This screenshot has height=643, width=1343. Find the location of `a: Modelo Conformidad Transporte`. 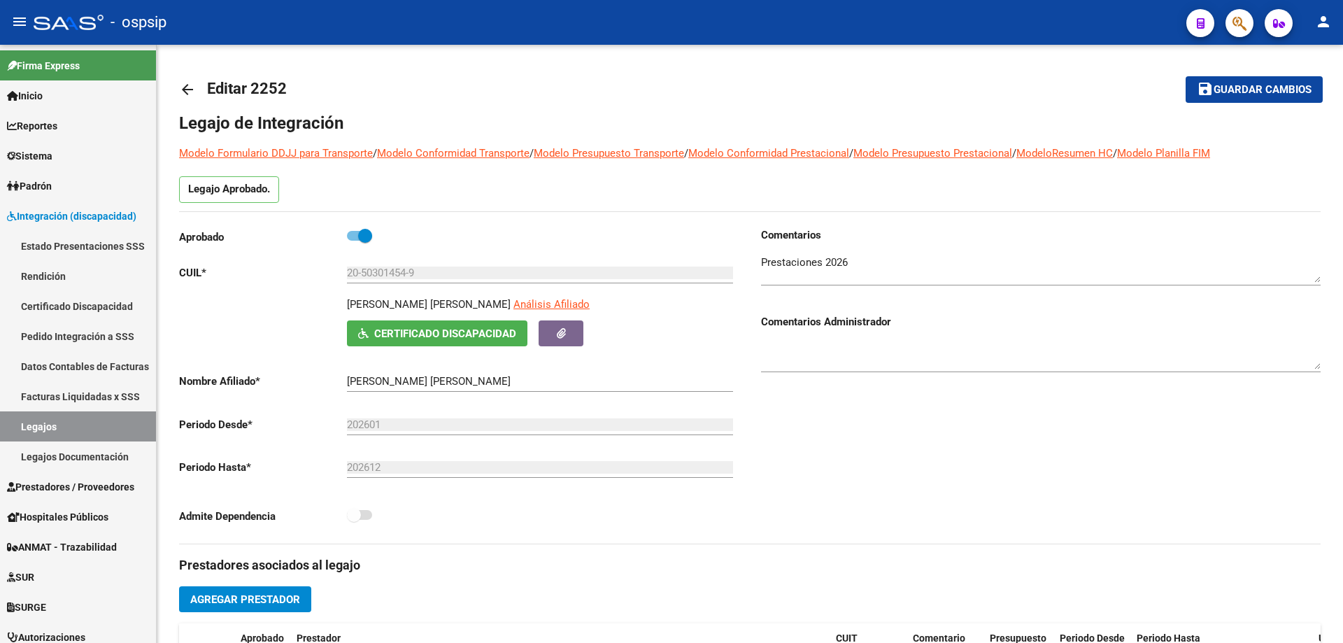

a: Modelo Conformidad Transporte is located at coordinates (453, 153).